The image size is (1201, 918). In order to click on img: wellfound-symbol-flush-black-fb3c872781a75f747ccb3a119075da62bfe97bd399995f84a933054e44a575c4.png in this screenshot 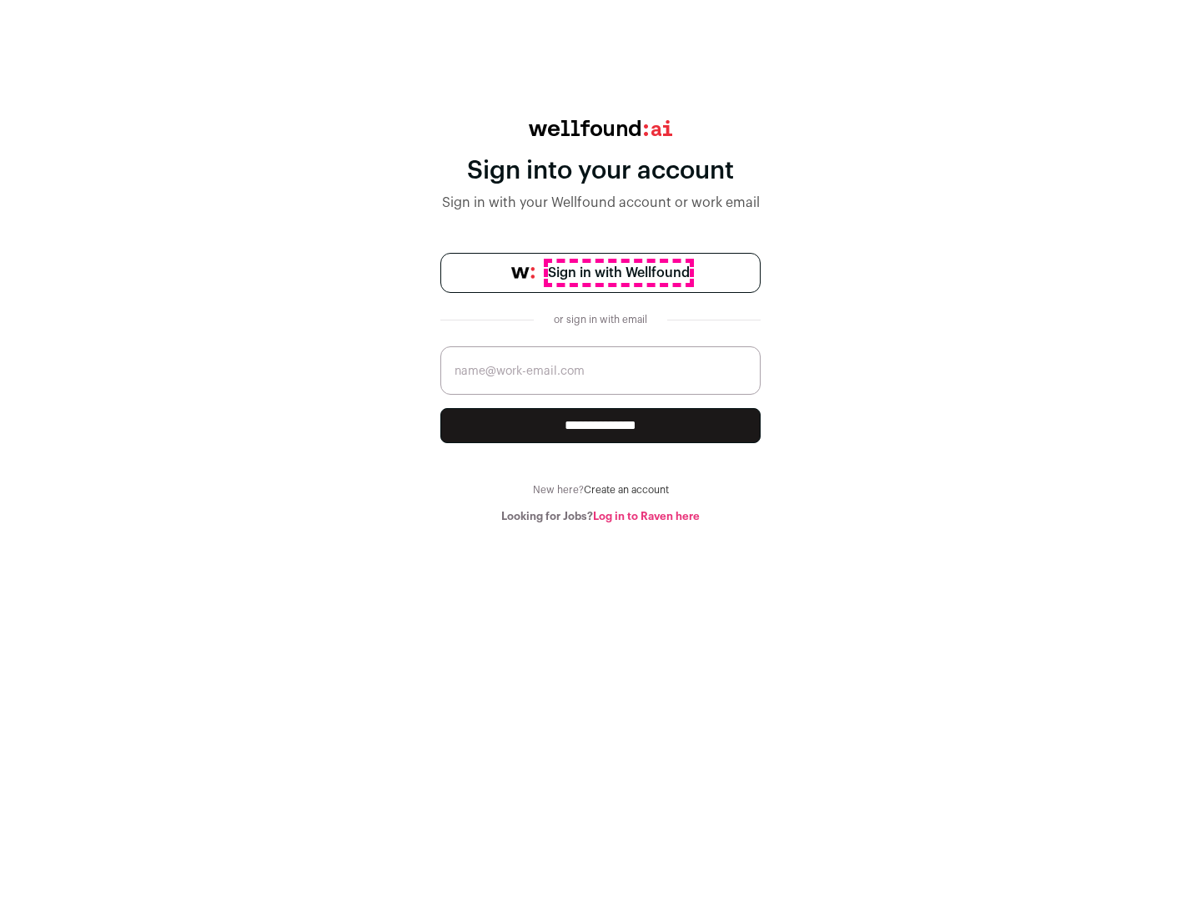, I will do `click(523, 273)`.